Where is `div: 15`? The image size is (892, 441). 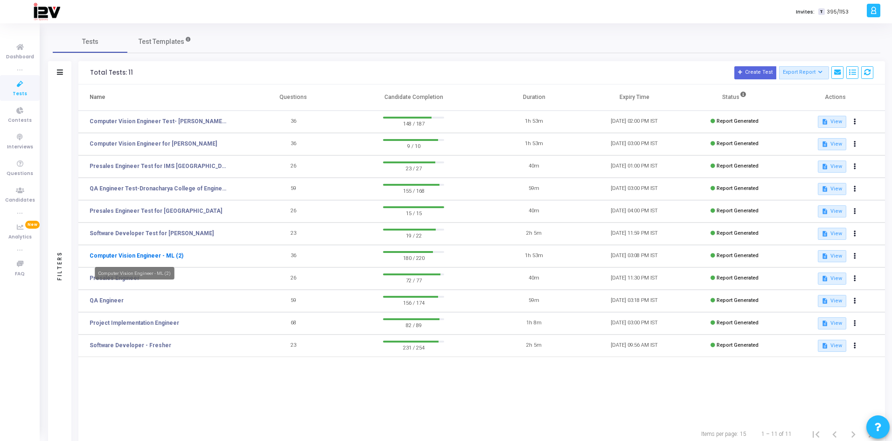 div: 15 is located at coordinates (743, 434).